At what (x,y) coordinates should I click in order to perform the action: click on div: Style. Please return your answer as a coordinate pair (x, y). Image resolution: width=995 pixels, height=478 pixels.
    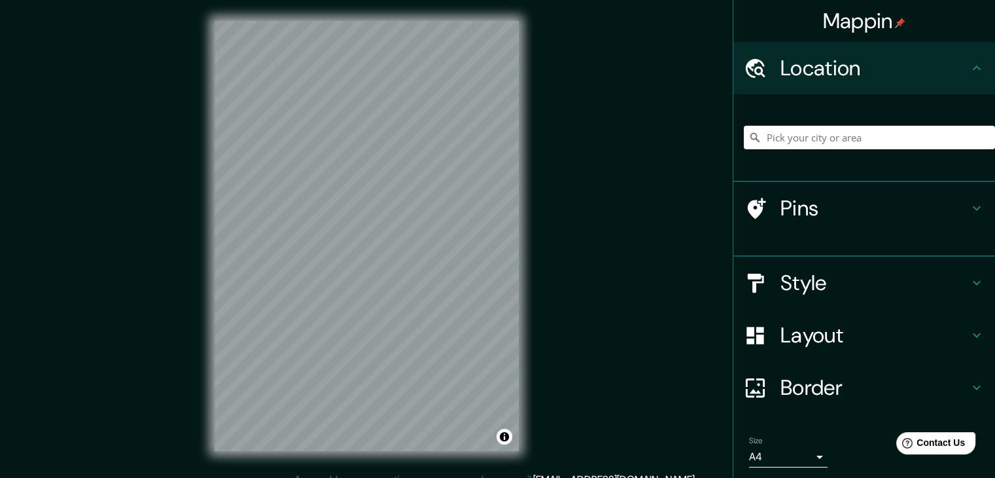
    Looking at the image, I should click on (865, 283).